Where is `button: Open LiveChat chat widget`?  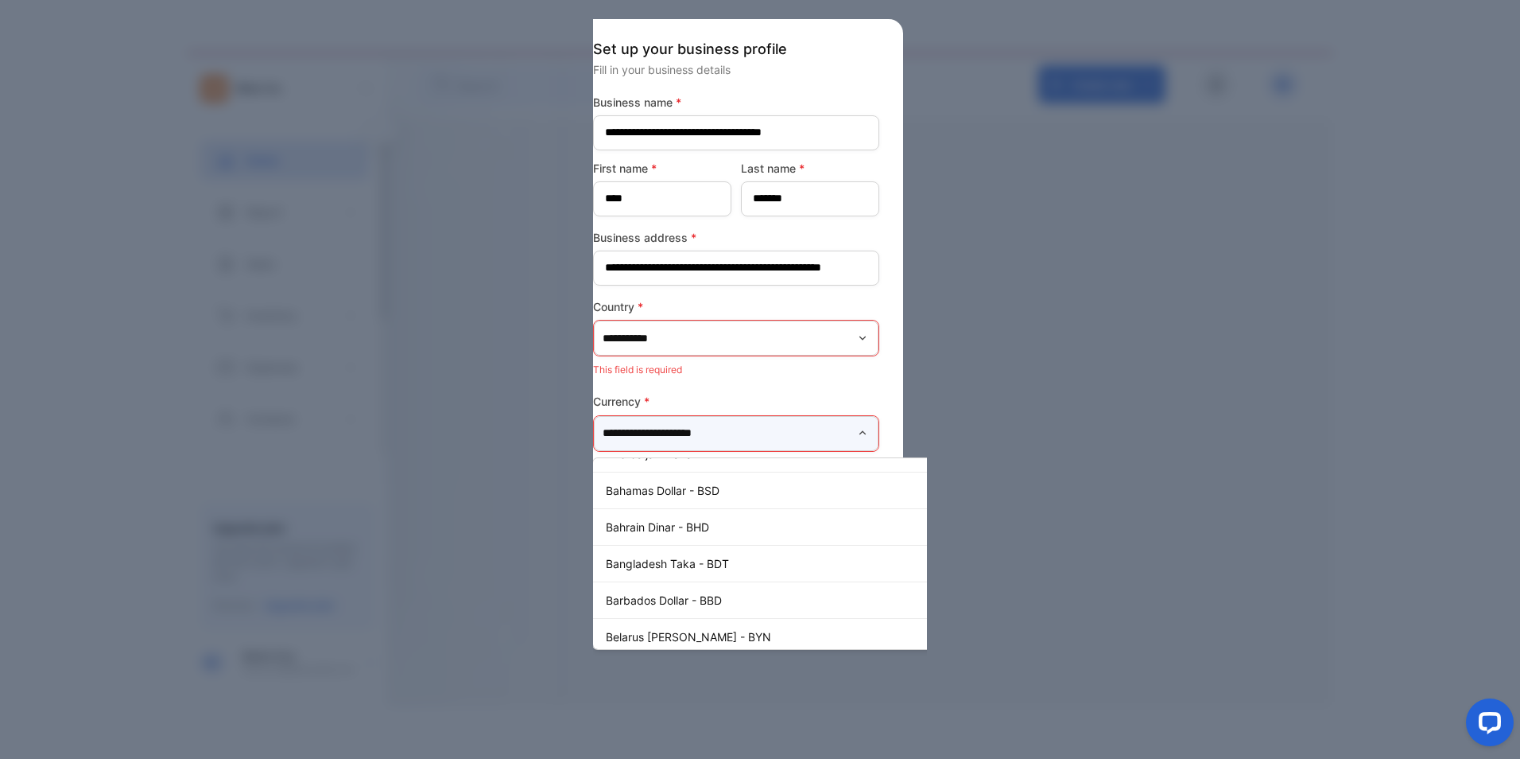
button: Open LiveChat chat widget is located at coordinates (37, 30).